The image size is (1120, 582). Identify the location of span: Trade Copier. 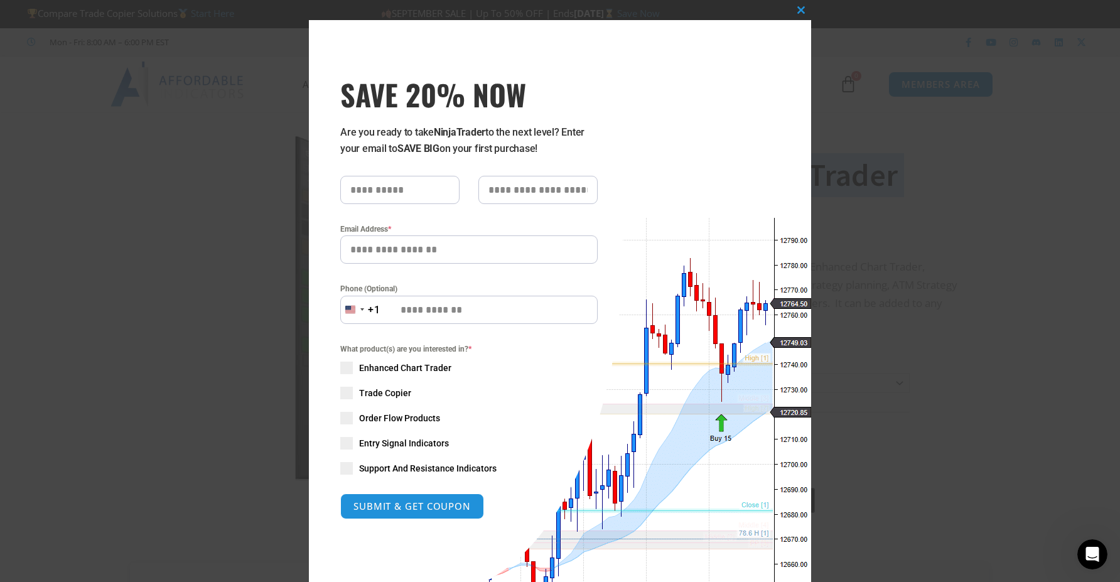
(385, 393).